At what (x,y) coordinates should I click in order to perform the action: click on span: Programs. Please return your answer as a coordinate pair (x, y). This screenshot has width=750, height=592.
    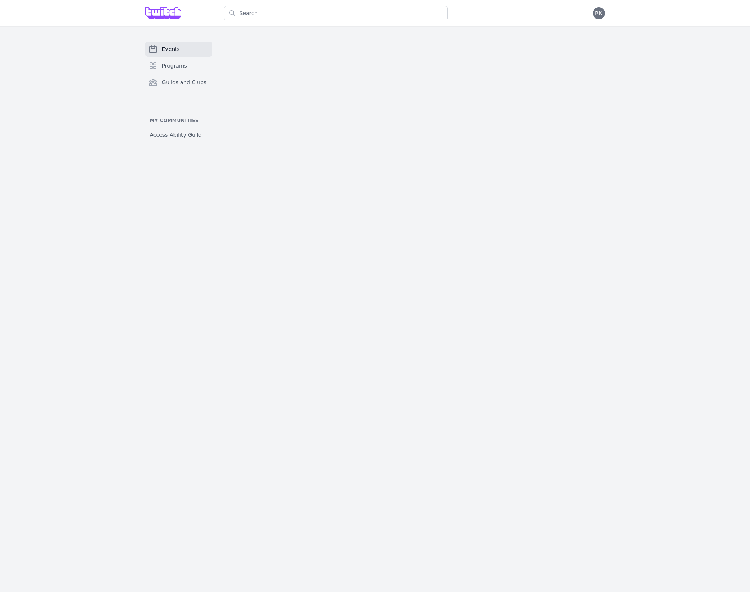
    Looking at the image, I should click on (174, 66).